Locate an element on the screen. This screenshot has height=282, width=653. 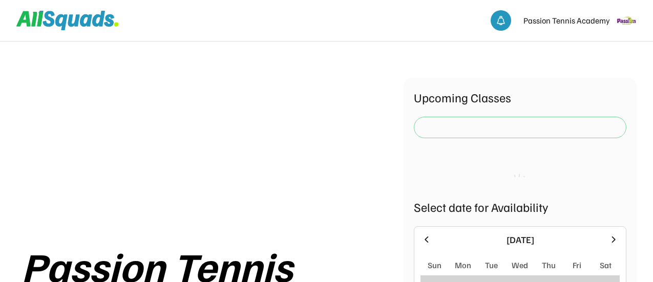
div: Upcoming Classes is located at coordinates (520, 97).